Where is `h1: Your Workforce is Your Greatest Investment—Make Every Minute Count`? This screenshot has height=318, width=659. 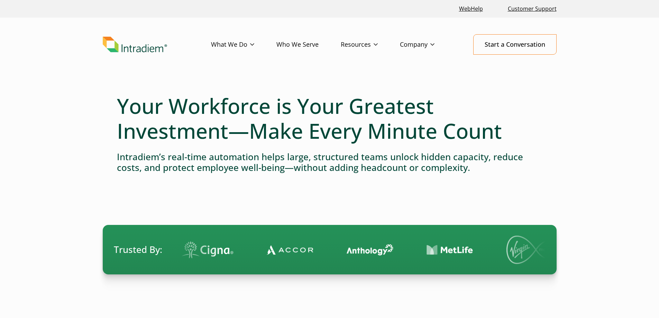
h1: Your Workforce is Your Greatest Investment—Make Every Minute Count is located at coordinates (329, 118).